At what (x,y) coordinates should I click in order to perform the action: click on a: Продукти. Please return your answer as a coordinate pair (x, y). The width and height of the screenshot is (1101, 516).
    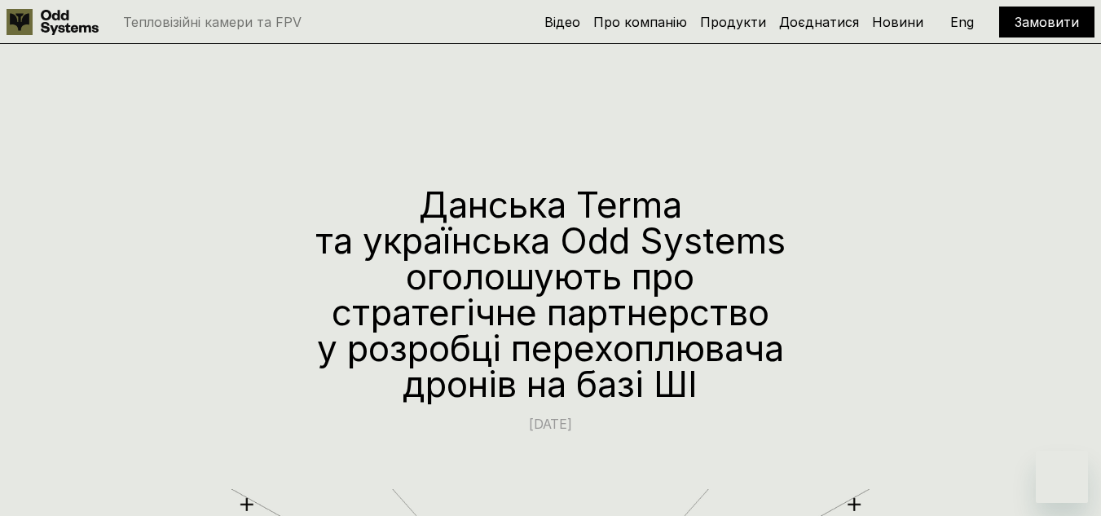
    Looking at the image, I should click on (733, 22).